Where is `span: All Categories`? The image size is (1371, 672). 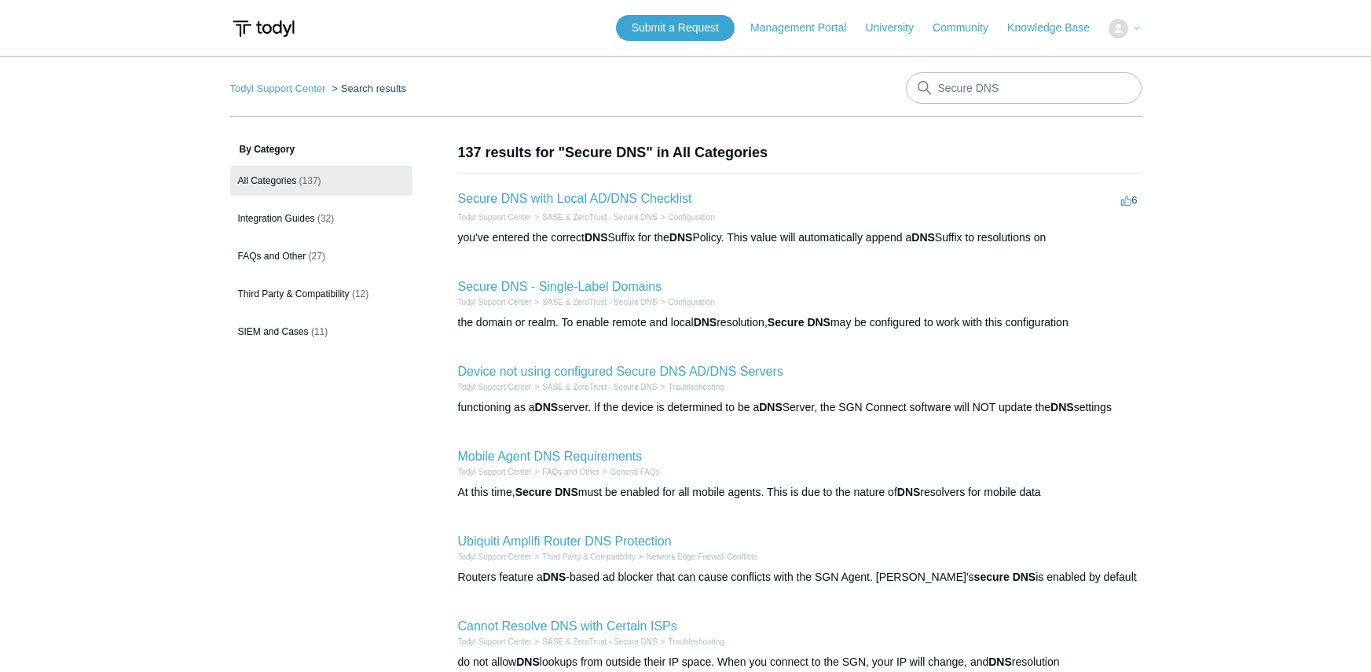 span: All Categories is located at coordinates (267, 181).